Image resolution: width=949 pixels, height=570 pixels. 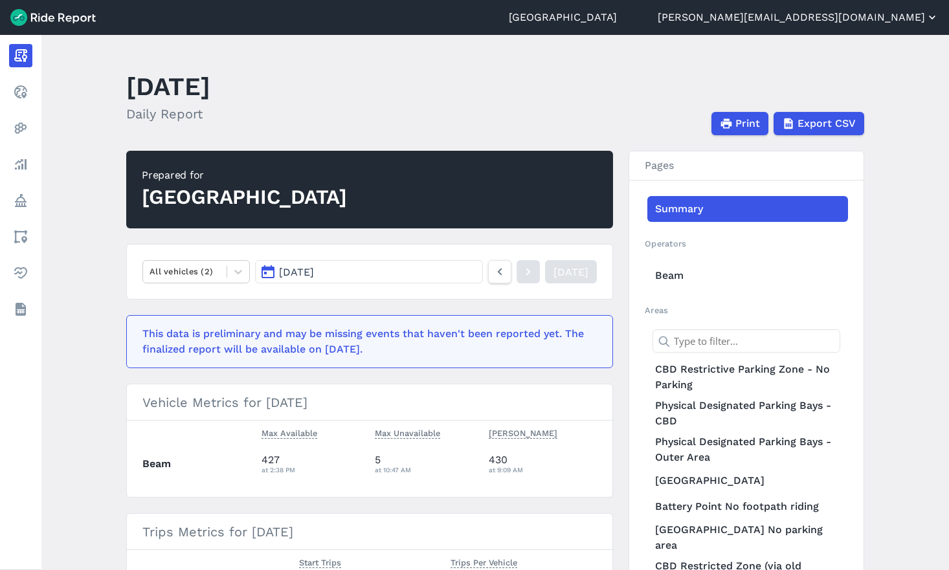 What do you see at coordinates (543, 470) in the screenshot?
I see `div: at 9:09 AM` at bounding box center [543, 470].